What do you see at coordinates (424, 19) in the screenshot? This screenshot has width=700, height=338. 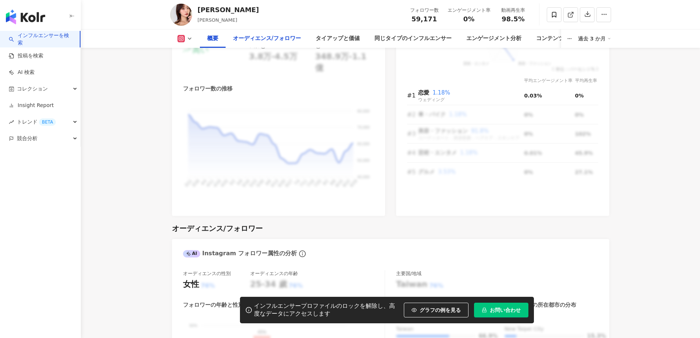 I see `span: 59,171` at bounding box center [424, 19].